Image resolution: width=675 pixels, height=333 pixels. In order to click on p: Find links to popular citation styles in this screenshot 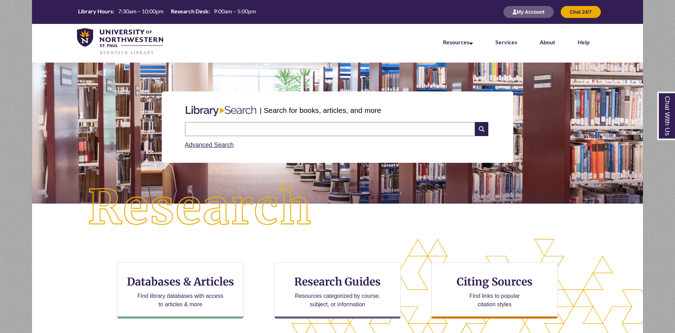, I will do `click(494, 300)`.